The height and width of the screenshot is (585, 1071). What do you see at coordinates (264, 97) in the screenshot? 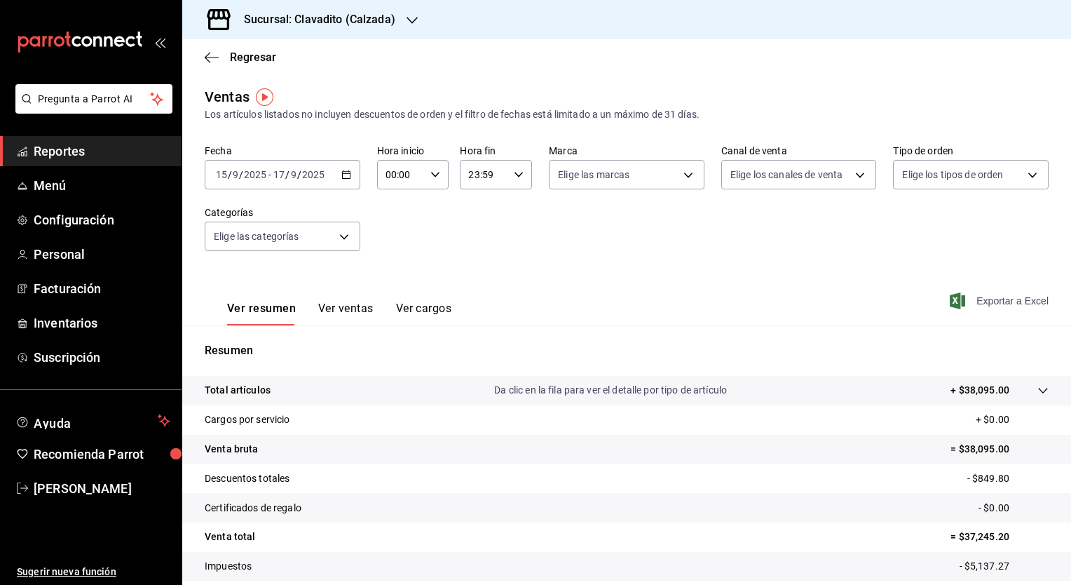
I see `img: Tooltip marker` at bounding box center [264, 97].